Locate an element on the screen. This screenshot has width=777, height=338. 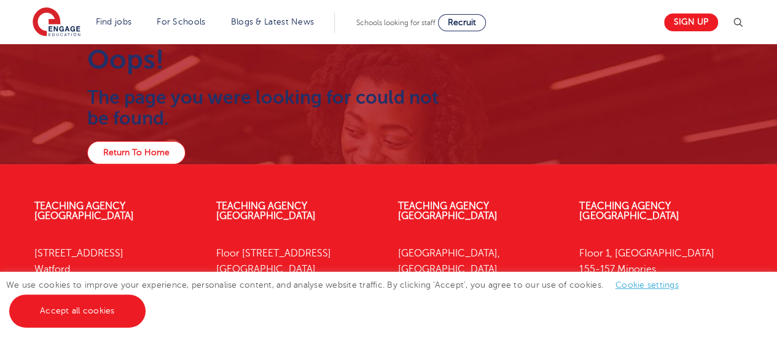
img: Engage Education is located at coordinates (57, 23).